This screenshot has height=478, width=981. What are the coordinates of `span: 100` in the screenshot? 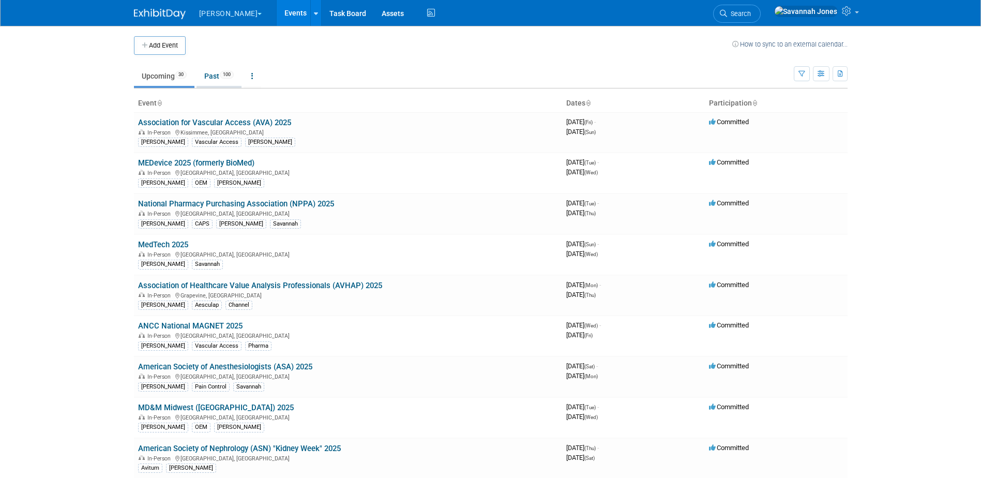 It's located at (227, 74).